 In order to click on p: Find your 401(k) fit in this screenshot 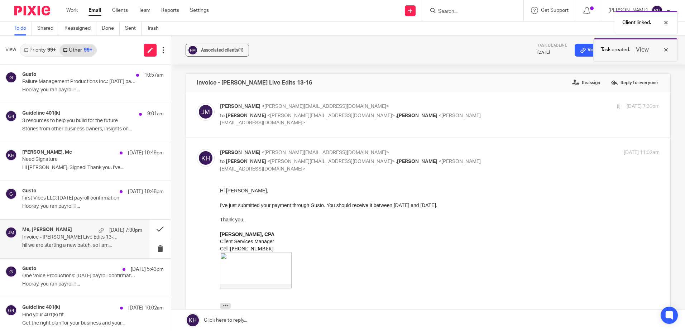, I will do `click(79, 315)`.